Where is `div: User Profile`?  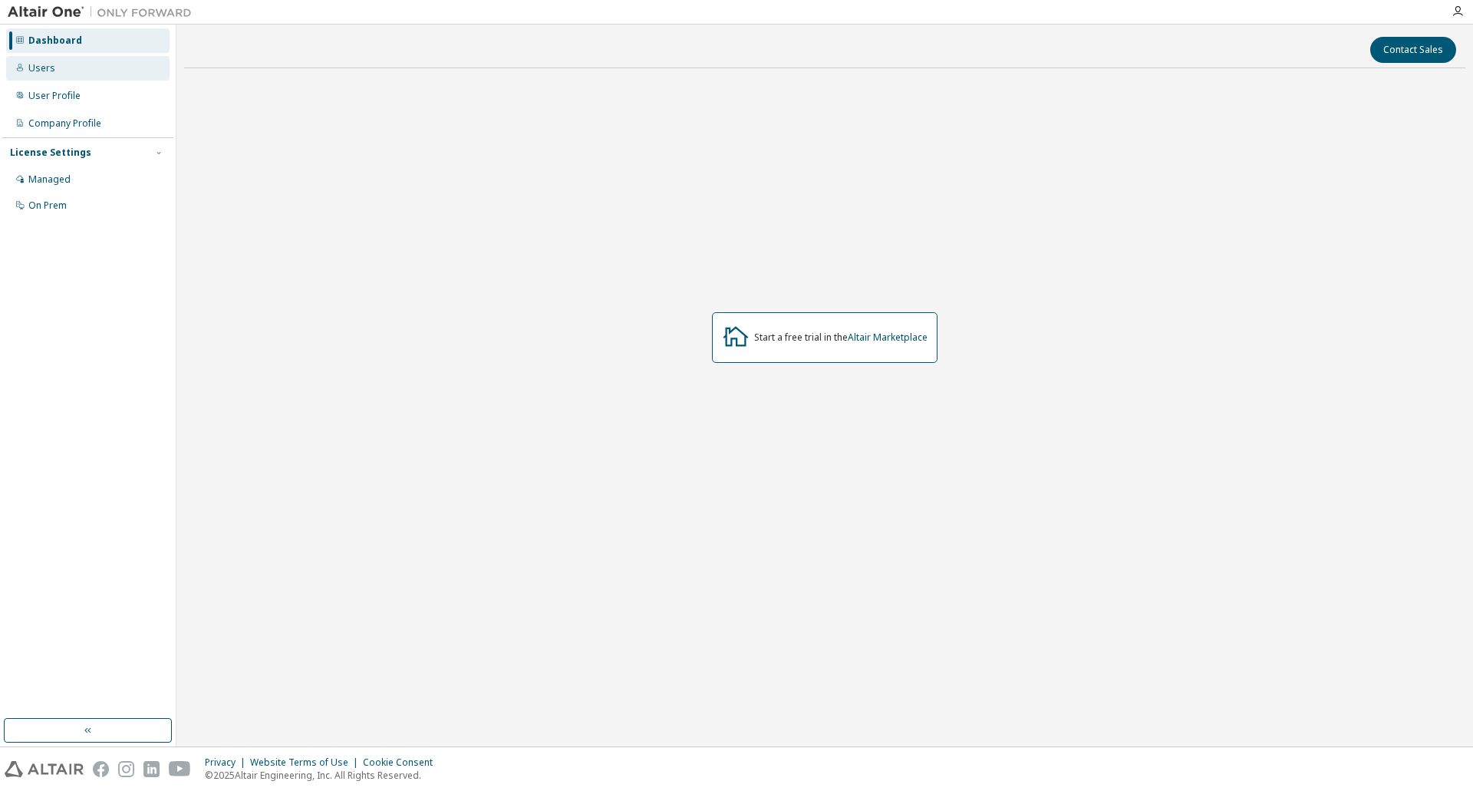 div: User Profile is located at coordinates (54, 96).